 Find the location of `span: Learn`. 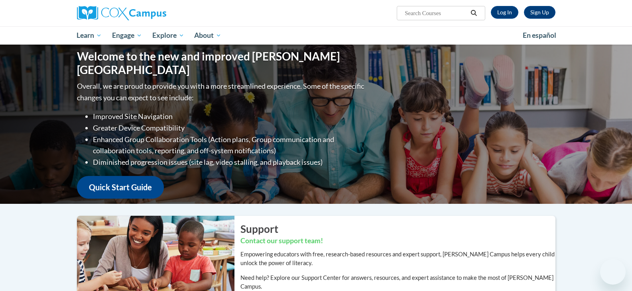

span: Learn is located at coordinates (89, 35).